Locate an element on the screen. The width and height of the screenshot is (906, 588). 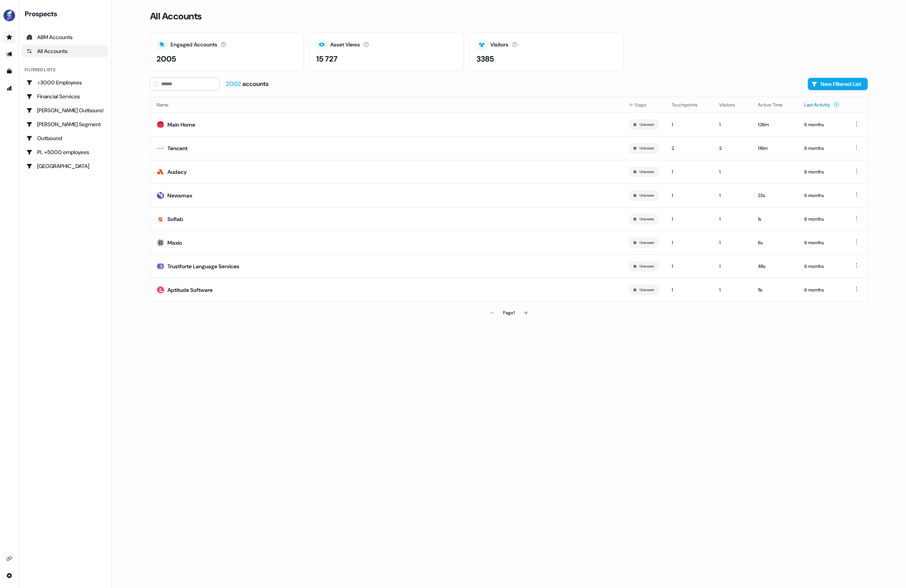
div: 3385 is located at coordinates (485, 59).